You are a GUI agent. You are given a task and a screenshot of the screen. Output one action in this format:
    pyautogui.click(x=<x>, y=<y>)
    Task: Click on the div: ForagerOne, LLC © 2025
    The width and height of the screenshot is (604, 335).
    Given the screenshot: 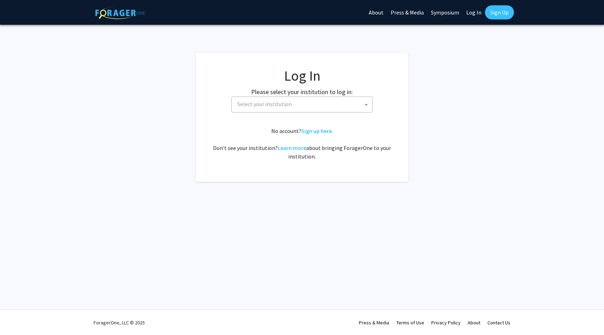 What is the action you would take?
    pyautogui.click(x=119, y=322)
    